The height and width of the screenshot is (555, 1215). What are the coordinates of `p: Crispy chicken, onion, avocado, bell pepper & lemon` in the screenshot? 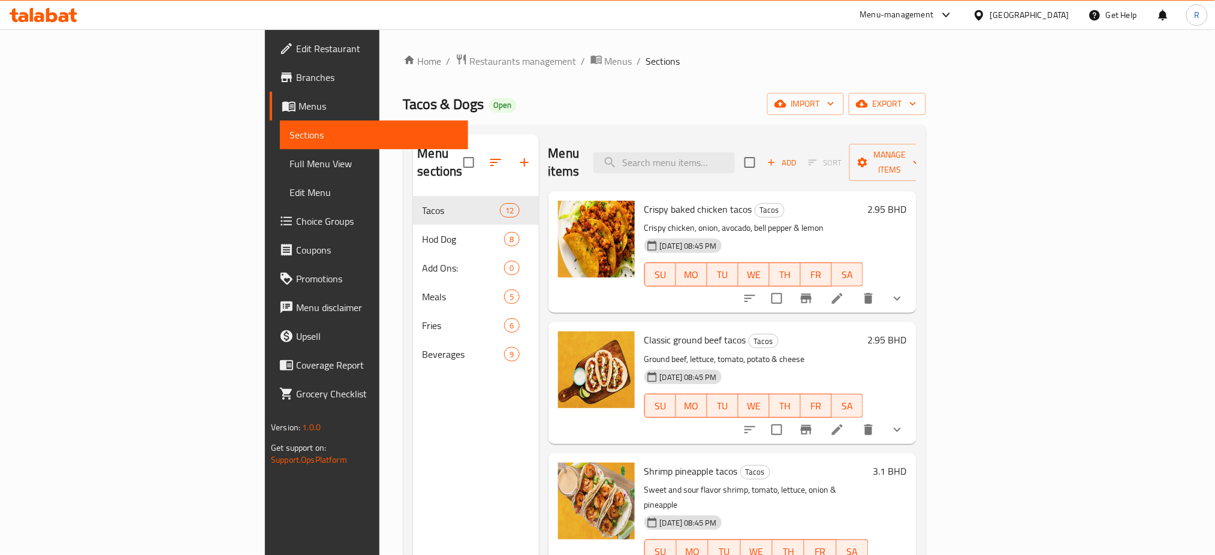 It's located at (753, 228).